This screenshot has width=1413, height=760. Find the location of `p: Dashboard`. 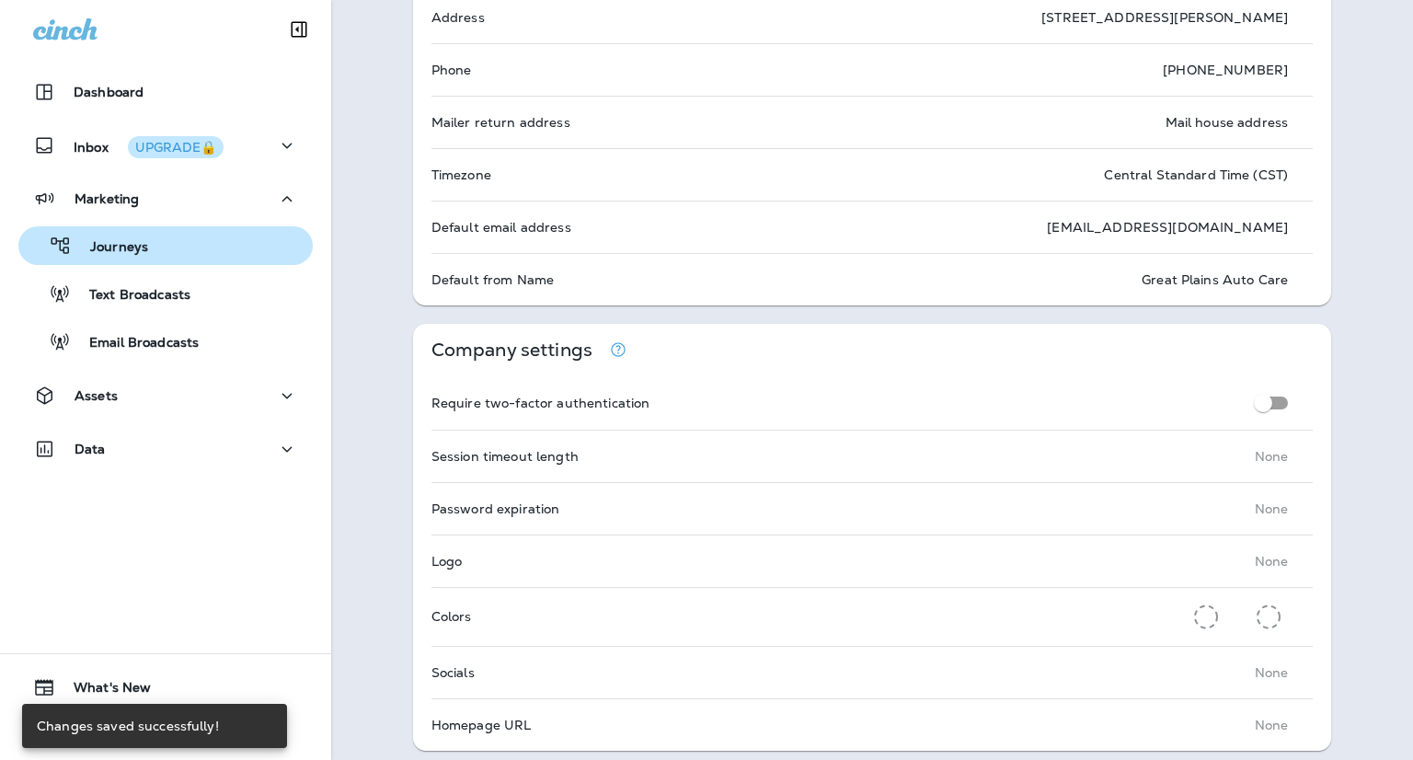

p: Dashboard is located at coordinates (109, 92).